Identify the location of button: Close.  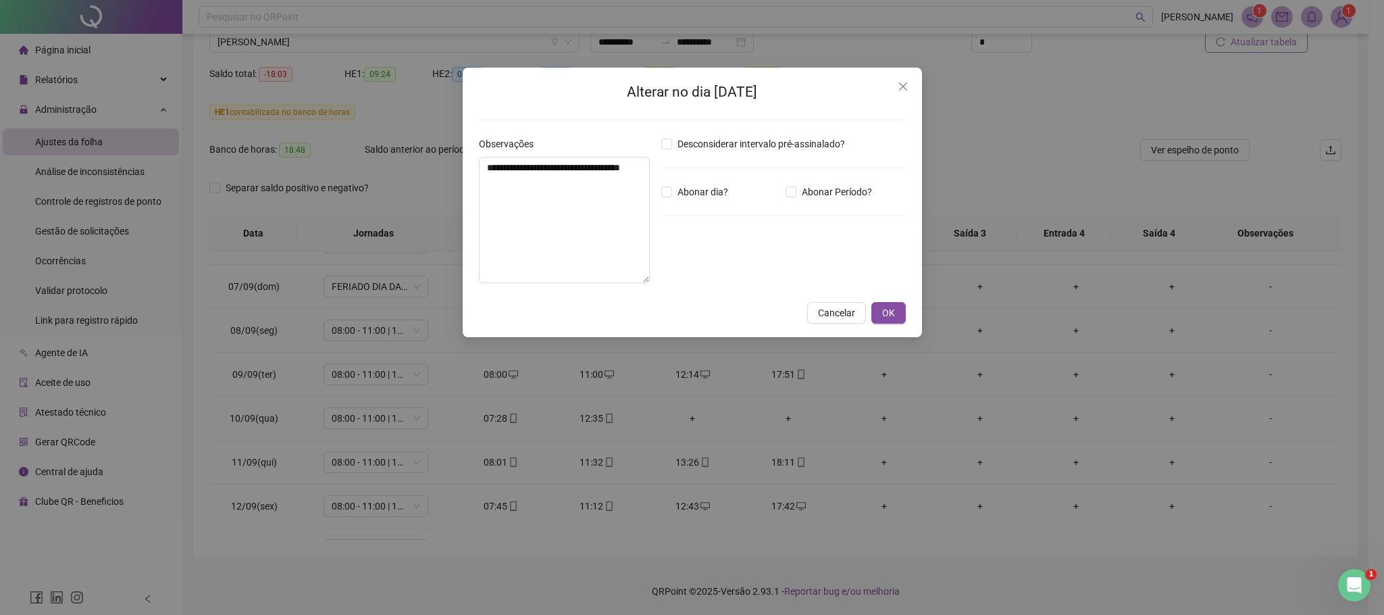
(903, 86).